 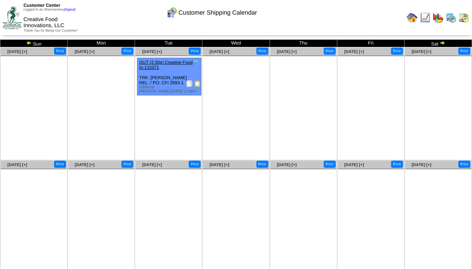 What do you see at coordinates (443, 43) in the screenshot?
I see `img: arrowright.gif` at bounding box center [443, 43].